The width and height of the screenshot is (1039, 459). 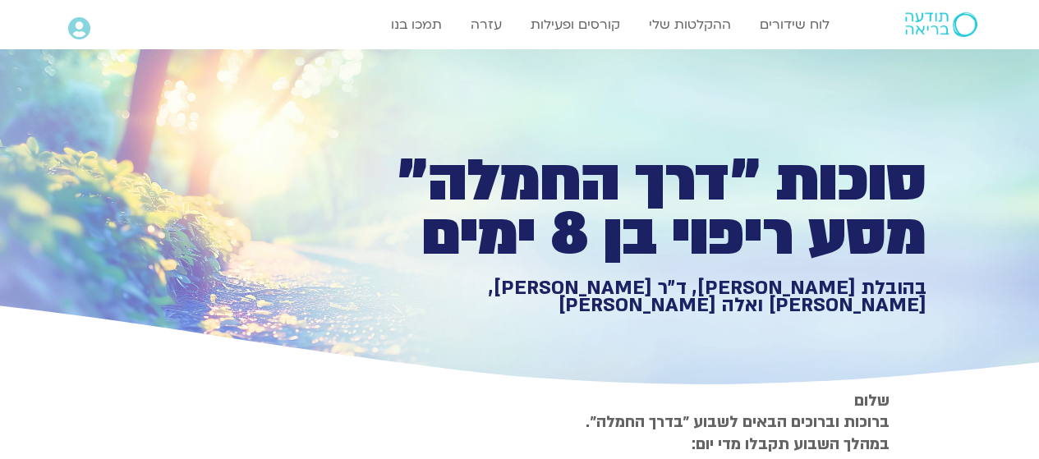 What do you see at coordinates (794, 25) in the screenshot?
I see `a: לוח שידורים` at bounding box center [794, 25].